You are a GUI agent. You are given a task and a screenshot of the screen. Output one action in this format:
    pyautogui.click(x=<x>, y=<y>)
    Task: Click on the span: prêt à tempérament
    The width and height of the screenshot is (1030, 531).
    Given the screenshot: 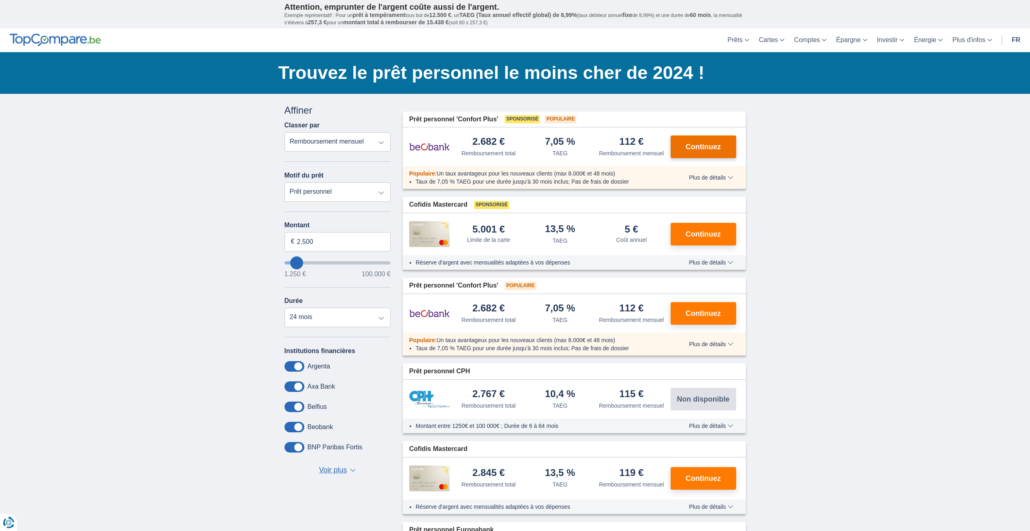 What is the action you would take?
    pyautogui.click(x=379, y=15)
    